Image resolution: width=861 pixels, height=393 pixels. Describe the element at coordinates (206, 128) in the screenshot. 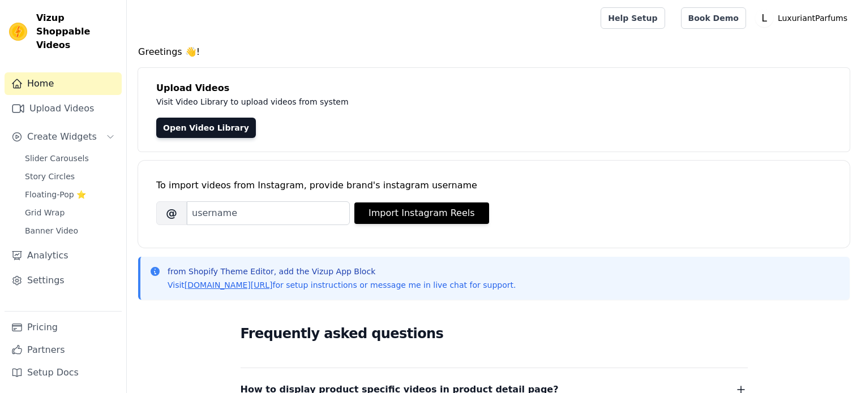

I see `a: Open Video Library` at that location.